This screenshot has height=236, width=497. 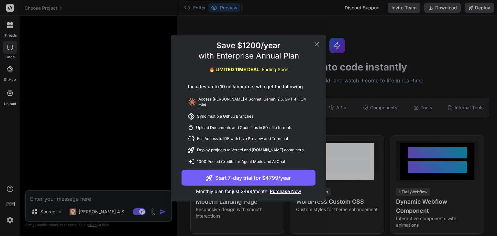 I want to click on button: Start 7-day trial for $4799/year, so click(x=249, y=178).